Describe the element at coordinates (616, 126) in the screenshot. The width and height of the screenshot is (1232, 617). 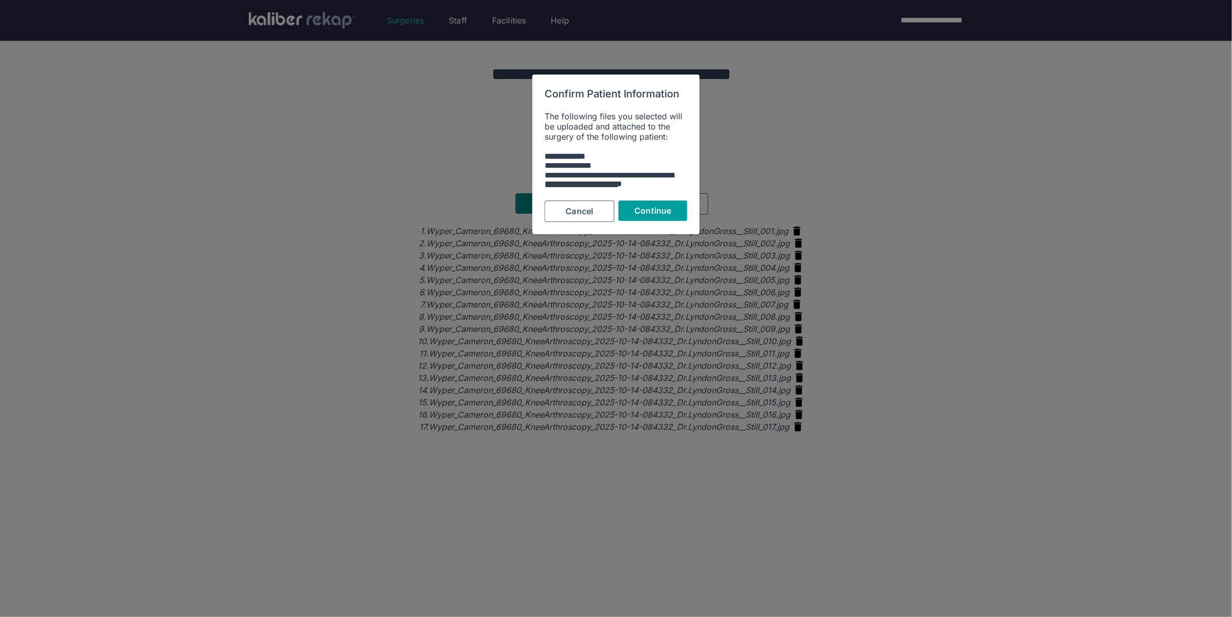
I see `div: The following files you selected will be uploaded and attached to the surgery of the following pa...` at that location.